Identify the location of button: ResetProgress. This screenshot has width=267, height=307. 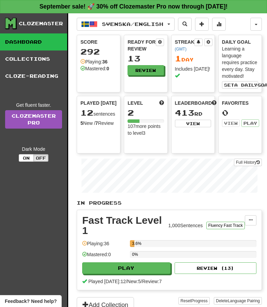
(194, 301).